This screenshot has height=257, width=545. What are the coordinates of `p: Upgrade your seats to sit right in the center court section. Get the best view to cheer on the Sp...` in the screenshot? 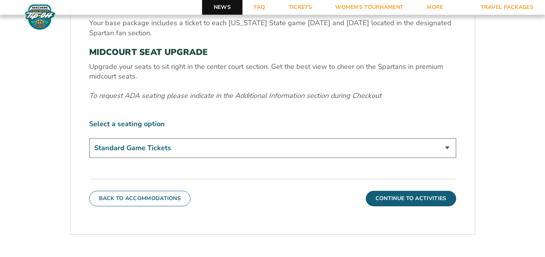 It's located at (272, 72).